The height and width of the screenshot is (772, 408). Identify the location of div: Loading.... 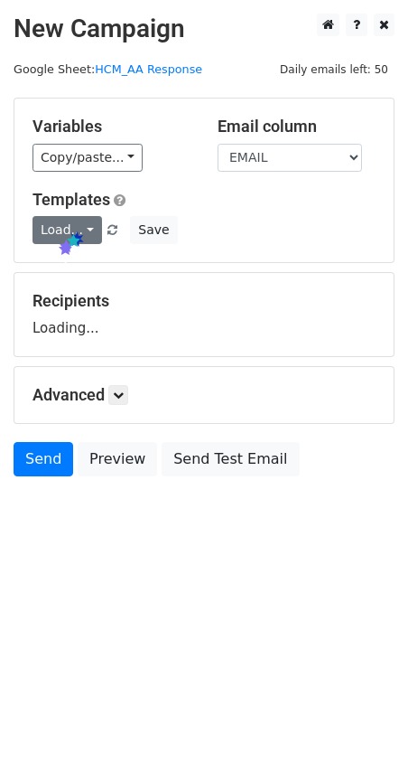
(204, 314).